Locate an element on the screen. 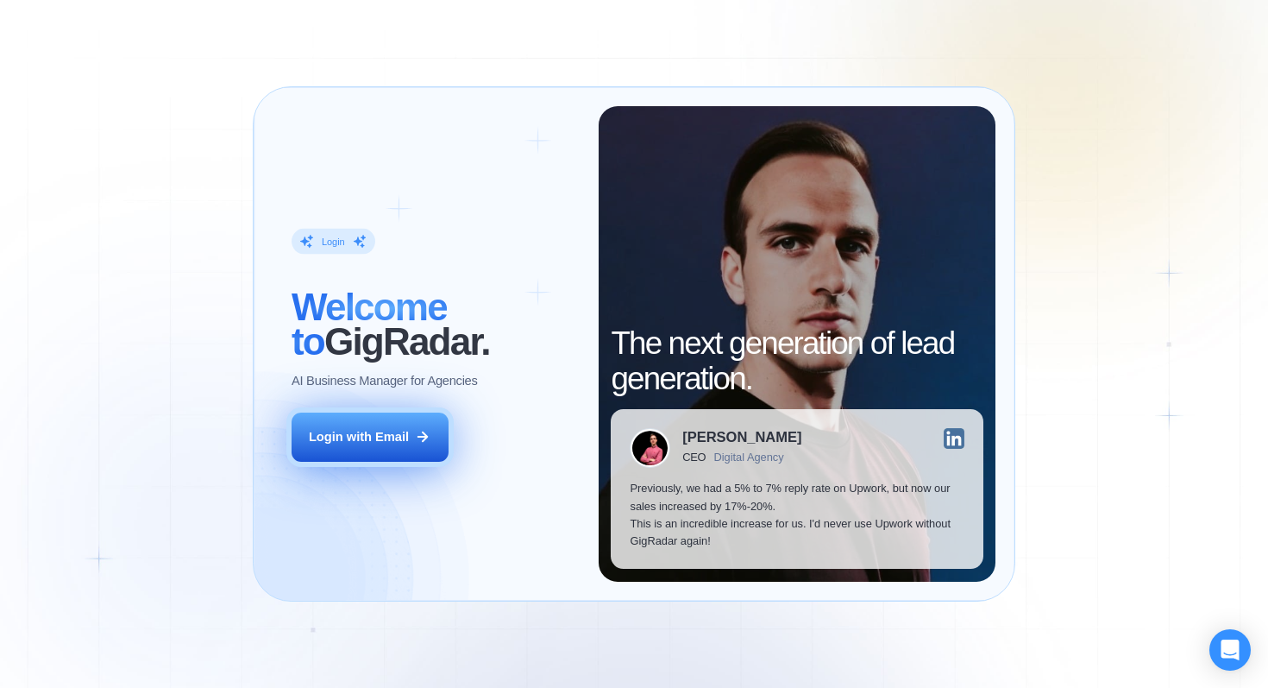 The image size is (1268, 688). span: Welcome to is located at coordinates (369, 323).